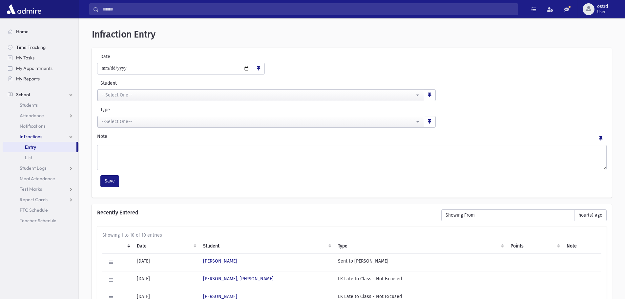  I want to click on a: List, so click(40, 157).